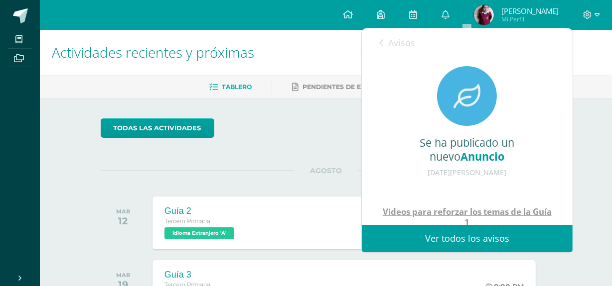 Image resolution: width=612 pixels, height=286 pixels. Describe the element at coordinates (230, 87) in the screenshot. I see `a: Tablero` at that location.